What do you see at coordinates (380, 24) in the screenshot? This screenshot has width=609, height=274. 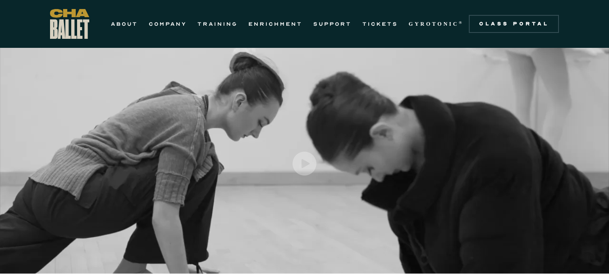 I see `a: TICKETS` at bounding box center [380, 24].